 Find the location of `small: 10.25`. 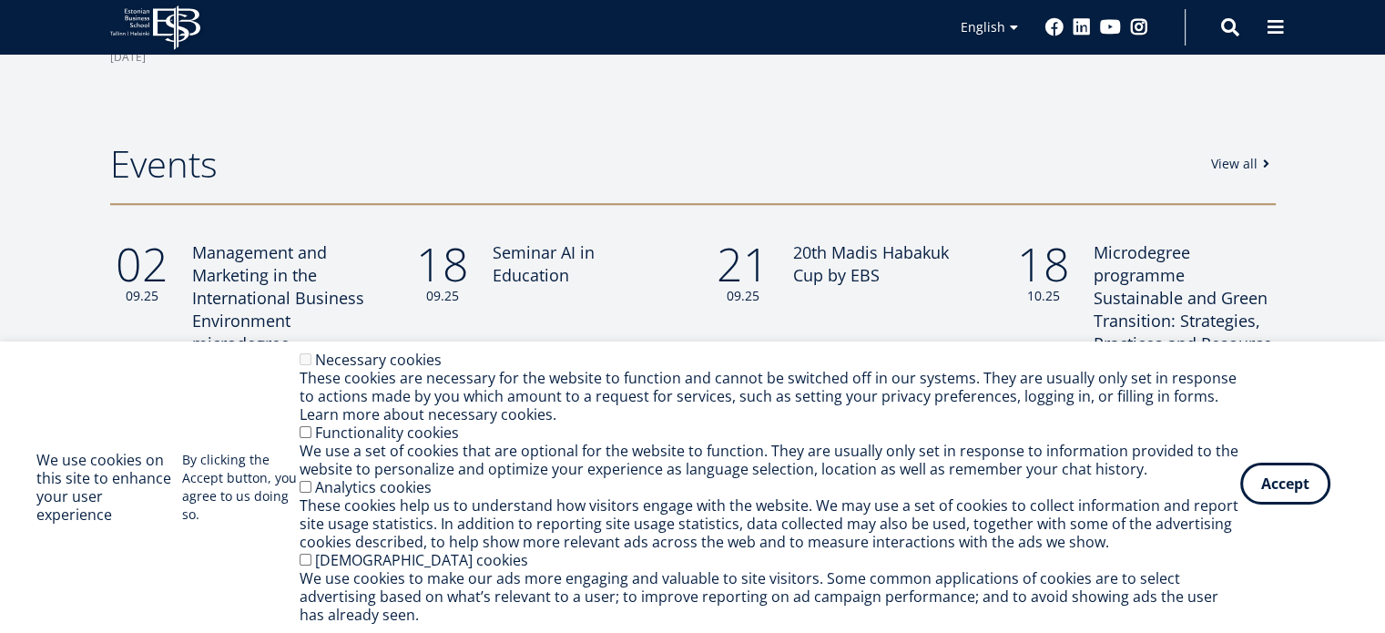

small: 10.25 is located at coordinates (1043, 296).